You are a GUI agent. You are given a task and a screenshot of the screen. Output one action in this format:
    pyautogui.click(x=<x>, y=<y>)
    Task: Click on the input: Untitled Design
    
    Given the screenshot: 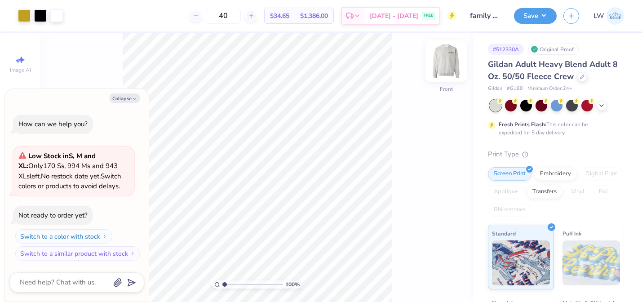 What is the action you would take?
    pyautogui.click(x=485, y=16)
    